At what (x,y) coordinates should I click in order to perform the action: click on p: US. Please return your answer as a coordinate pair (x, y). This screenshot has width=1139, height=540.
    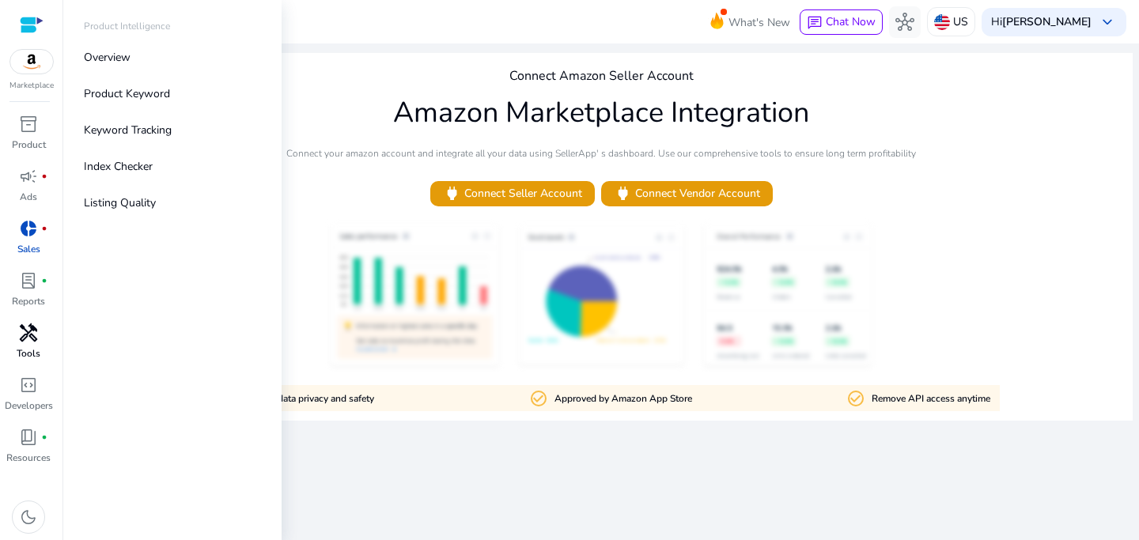
    Looking at the image, I should click on (961, 21).